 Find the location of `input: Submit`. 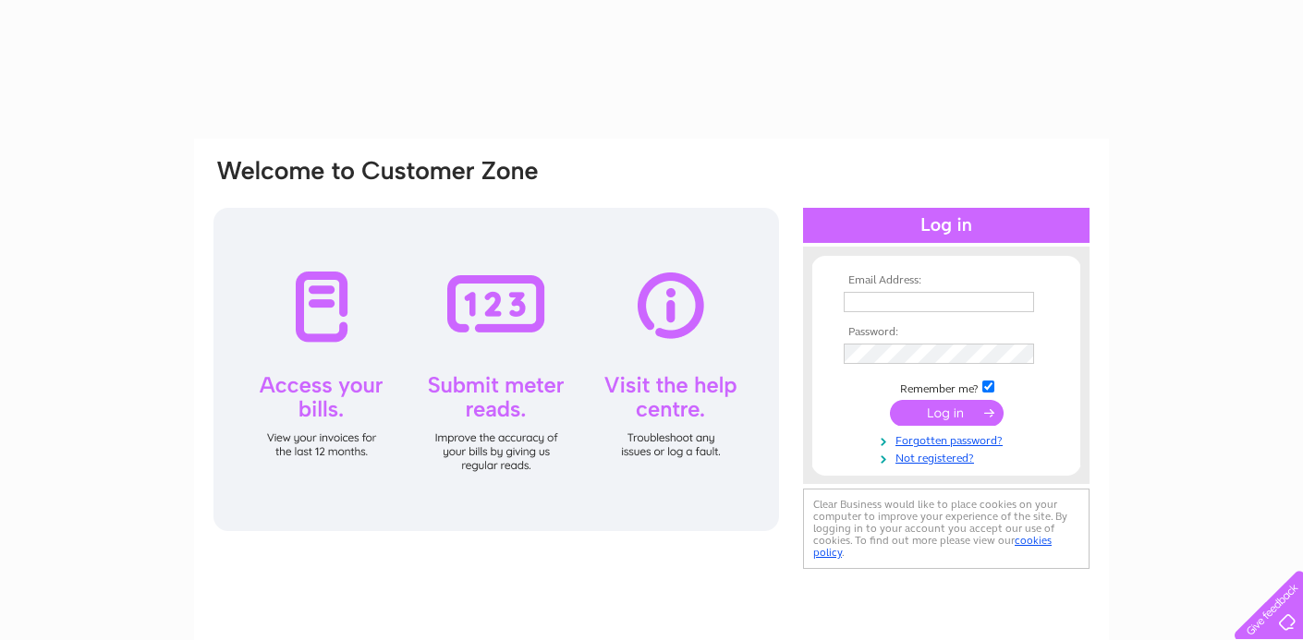

input: Submit is located at coordinates (946, 413).